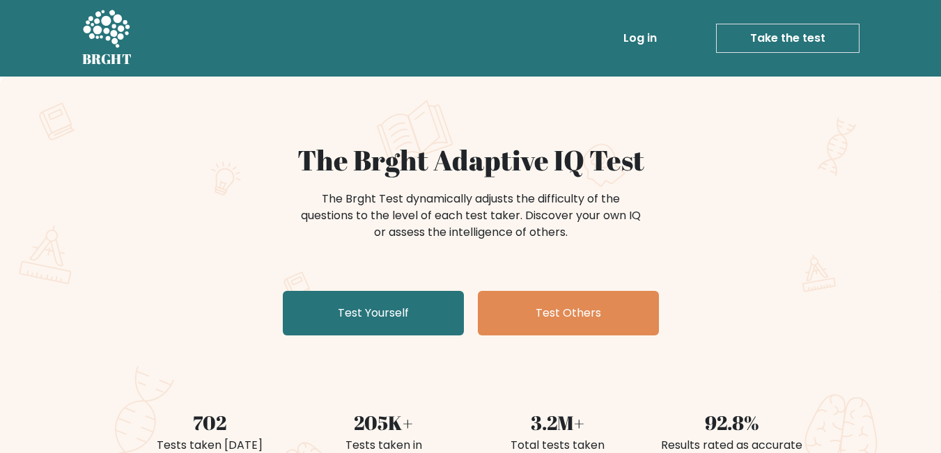  What do you see at coordinates (471, 216) in the screenshot?
I see `div: The Brght Test dynamically adjusts the difficulty of the questions to the level of each test take...` at bounding box center [471, 216].